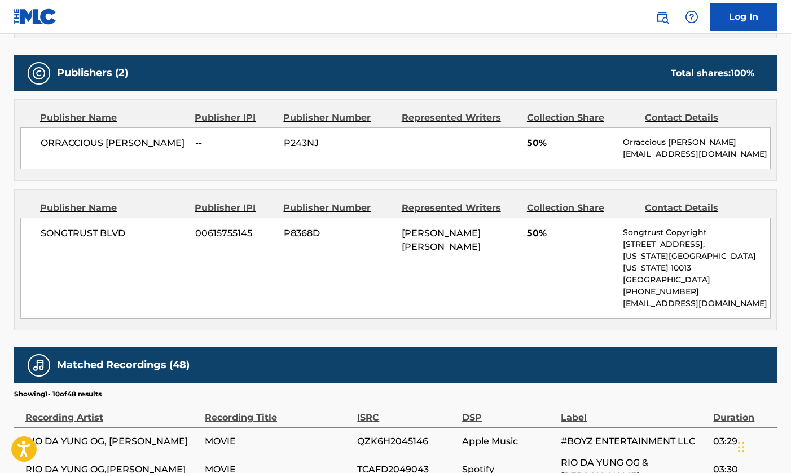 The image size is (791, 473). I want to click on div: Chat Widget, so click(763, 446).